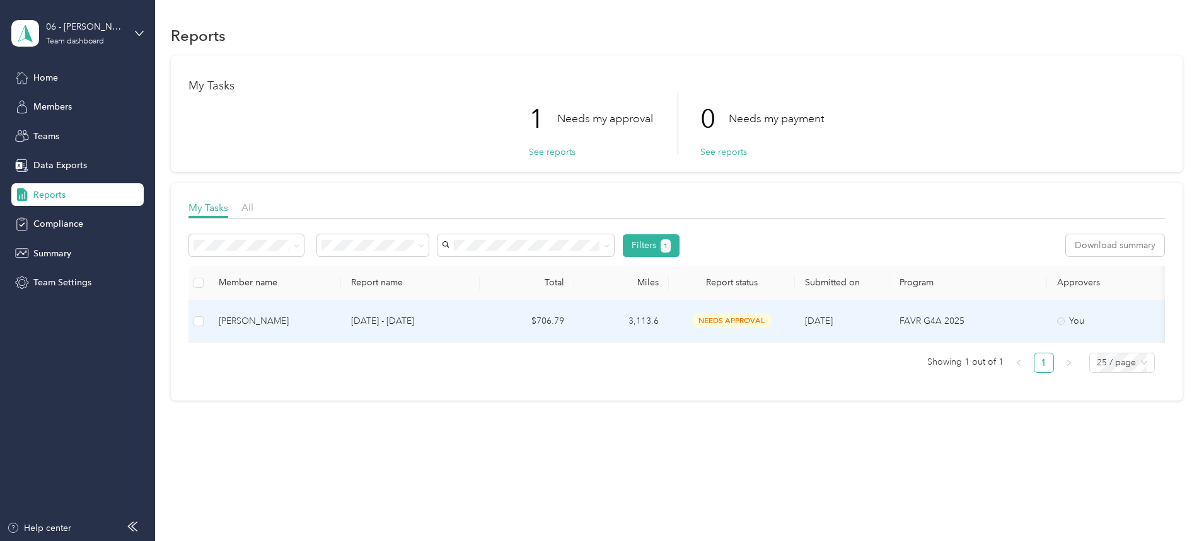 The height and width of the screenshot is (541, 1204). I want to click on td: $706.79, so click(527, 321).